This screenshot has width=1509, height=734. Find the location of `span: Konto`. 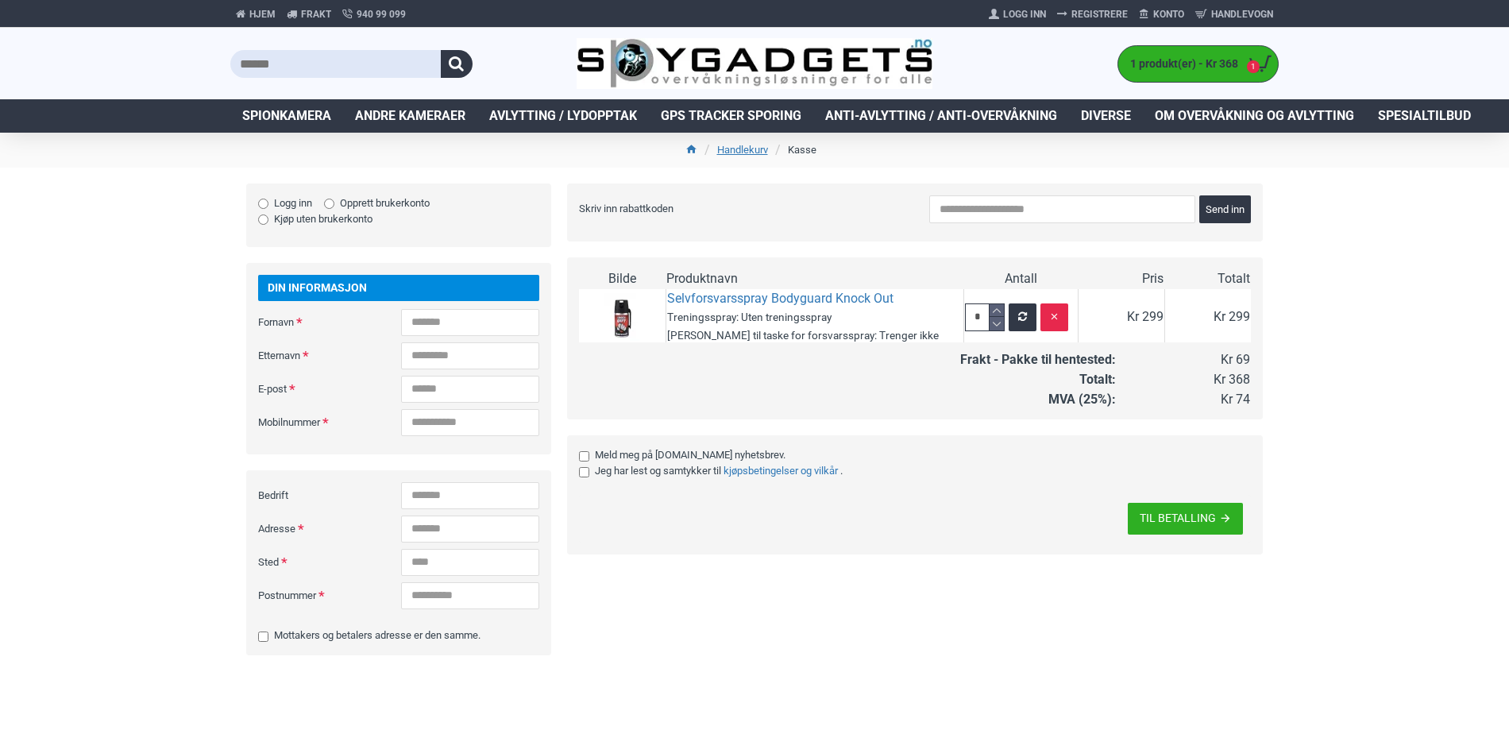

span: Konto is located at coordinates (1169, 14).